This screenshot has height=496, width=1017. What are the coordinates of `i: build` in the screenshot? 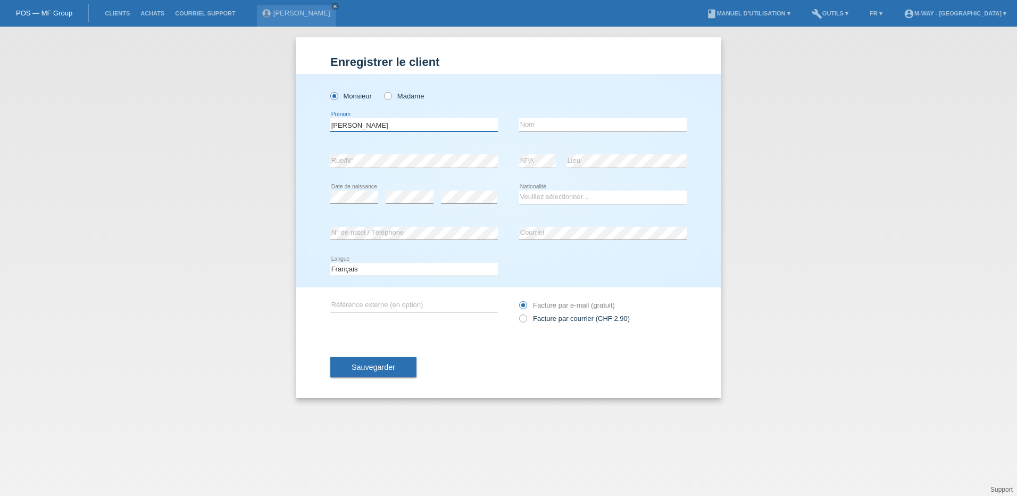 It's located at (817, 14).